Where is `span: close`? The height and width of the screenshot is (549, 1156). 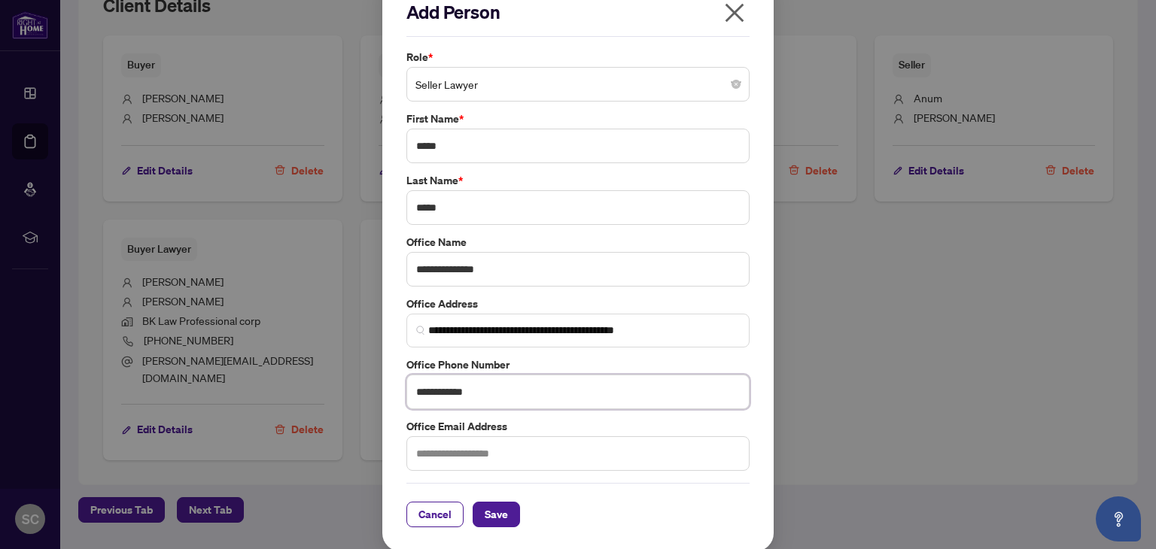
span: close is located at coordinates (735, 13).